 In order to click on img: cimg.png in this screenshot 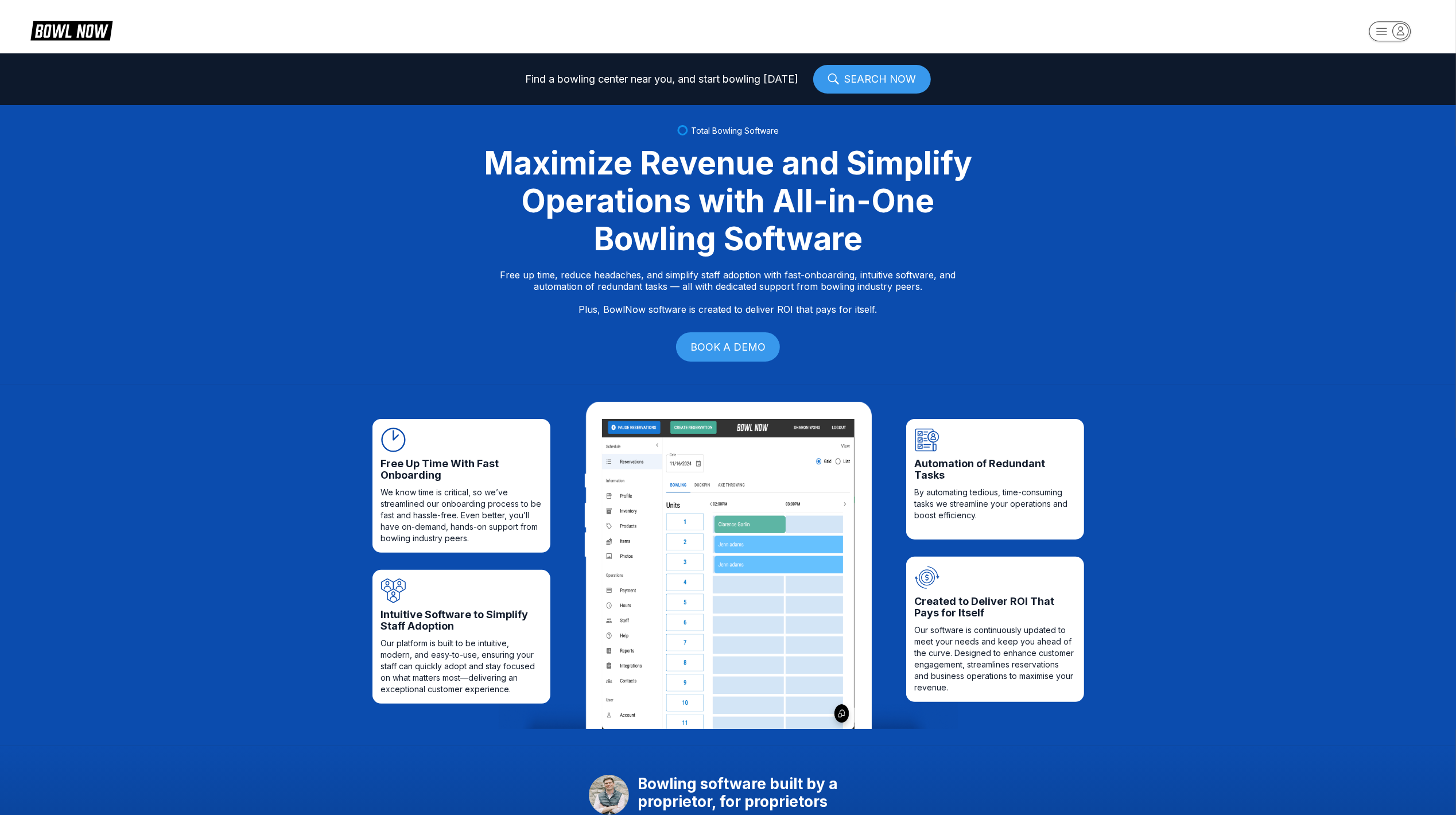, I will do `click(728, 574)`.